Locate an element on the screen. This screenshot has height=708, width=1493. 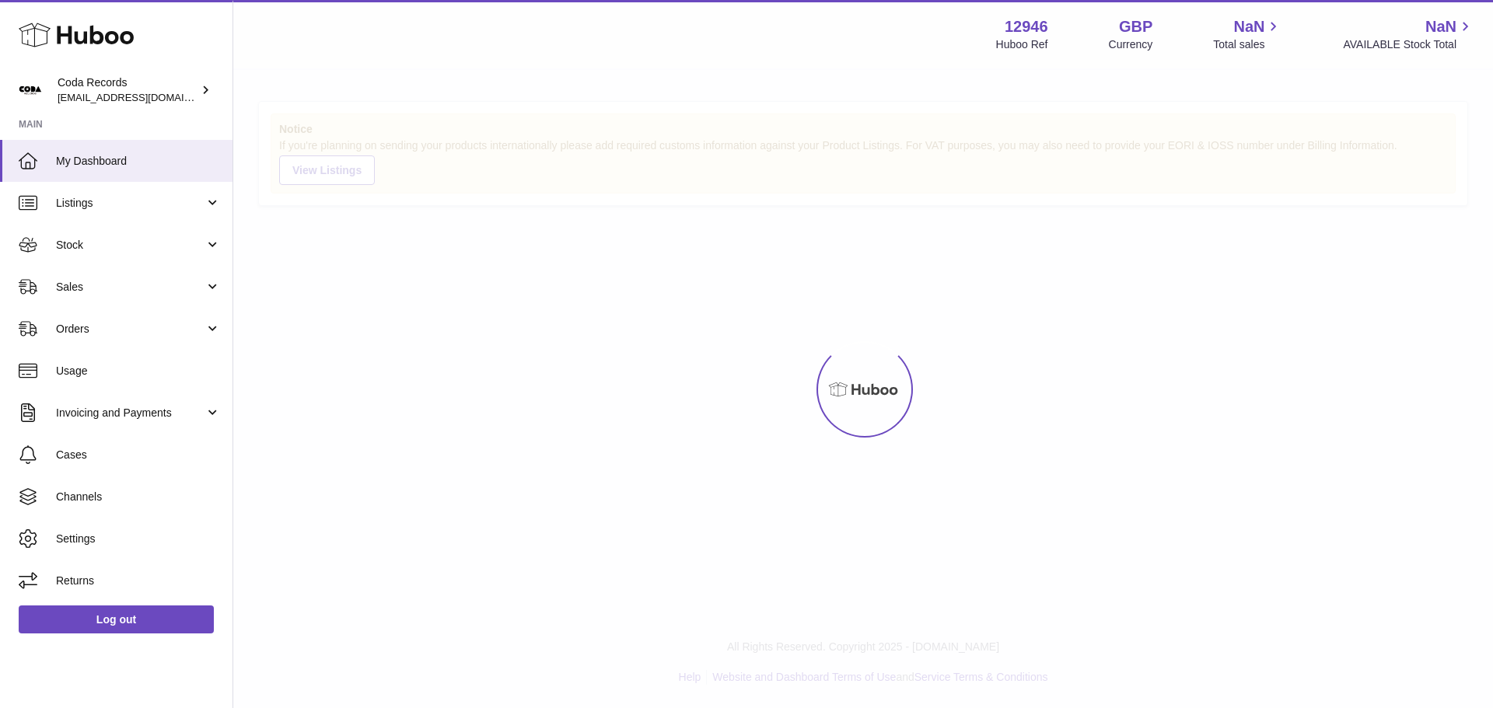
span: AVAILABLE Stock Total is located at coordinates (1408, 44).